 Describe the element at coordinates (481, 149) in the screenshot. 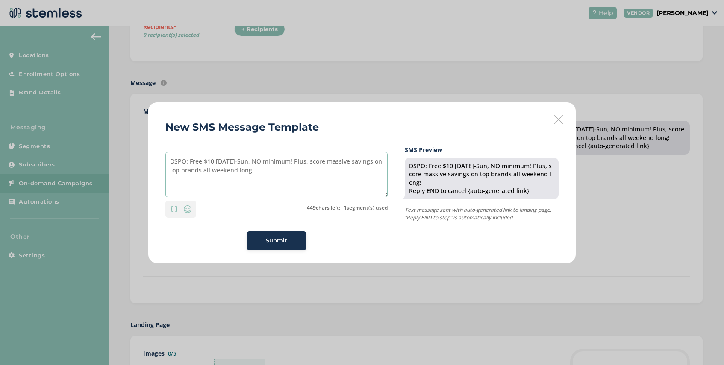

I see `label: SMS Preview` at that location.